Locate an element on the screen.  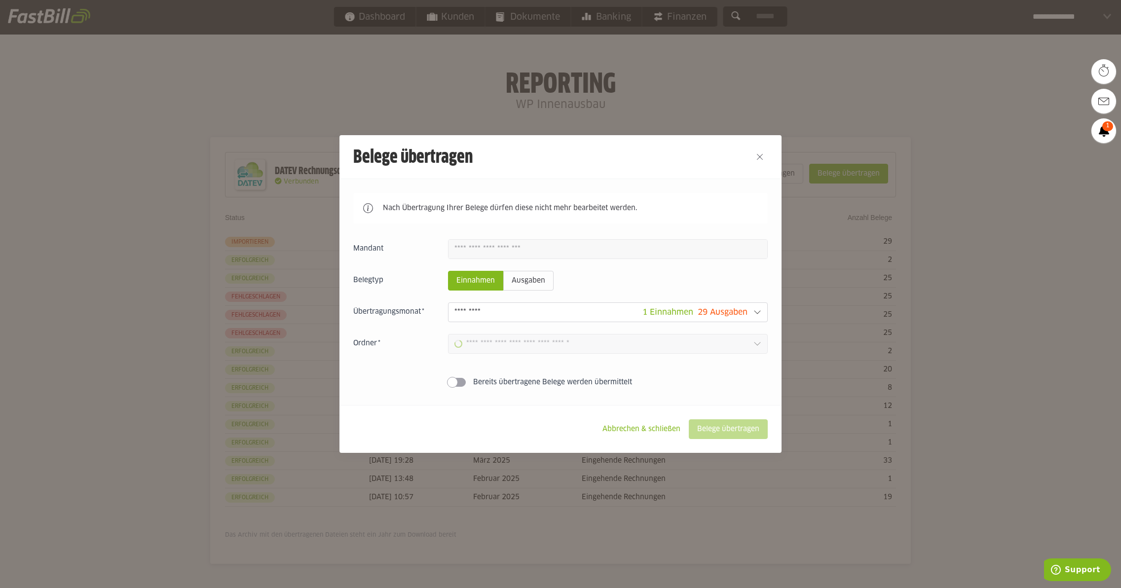
span: 29 Ausgaben is located at coordinates (722, 312).